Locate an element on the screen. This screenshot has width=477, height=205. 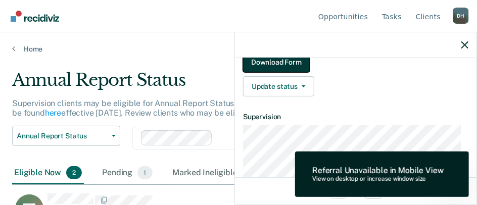
div: Eligible Now is located at coordinates (48, 173).